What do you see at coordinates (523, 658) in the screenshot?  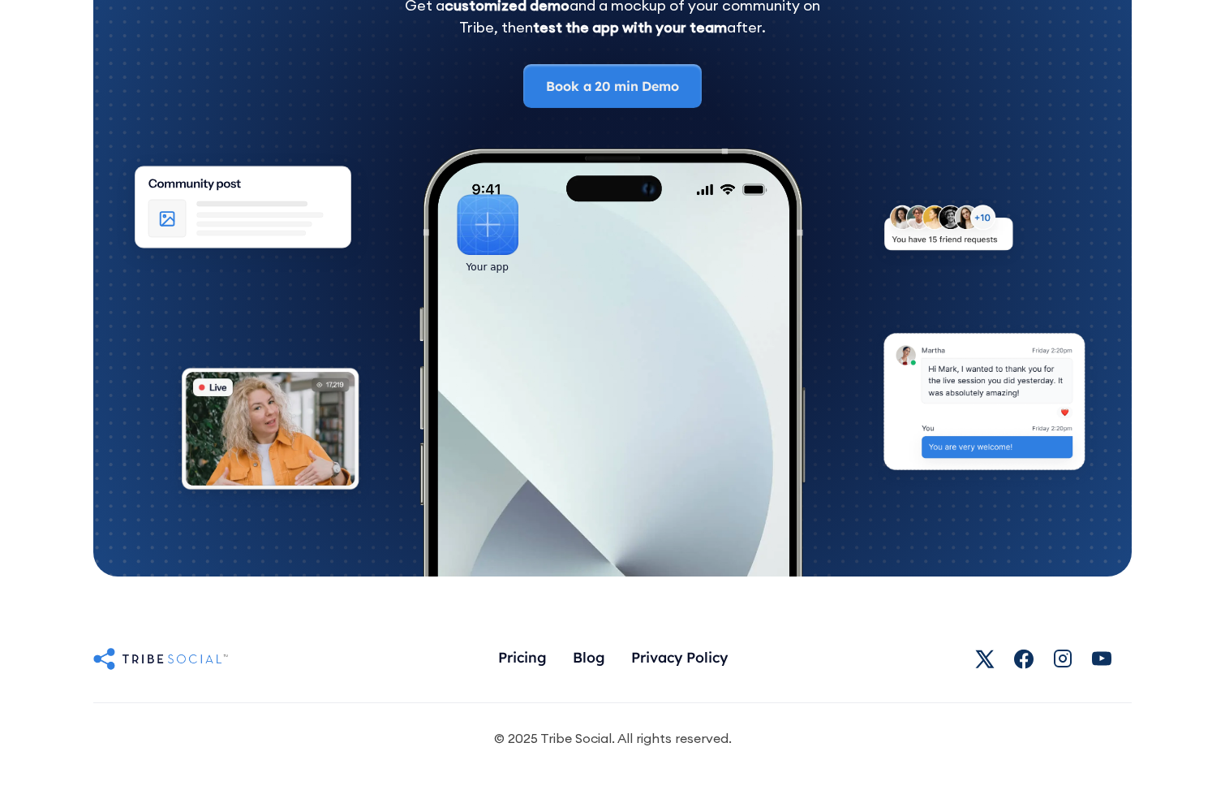 I see `a: Pricing` at bounding box center [523, 658].